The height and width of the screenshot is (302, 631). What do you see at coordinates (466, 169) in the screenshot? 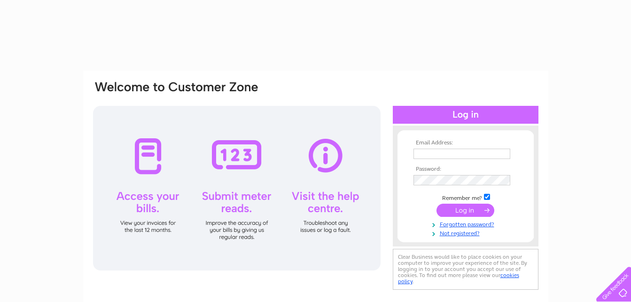
I see `th: Password:` at bounding box center [466, 169].